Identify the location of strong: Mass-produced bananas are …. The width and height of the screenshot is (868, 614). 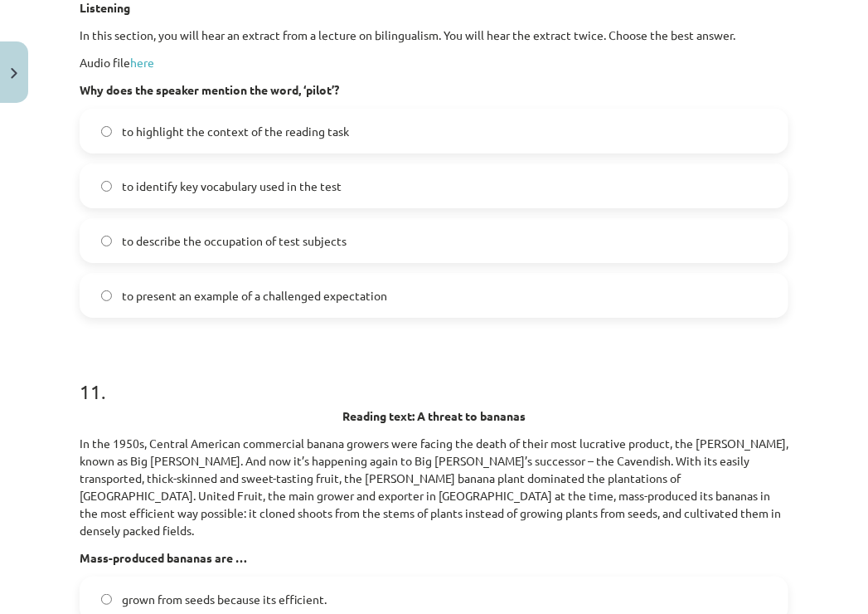
(163, 557).